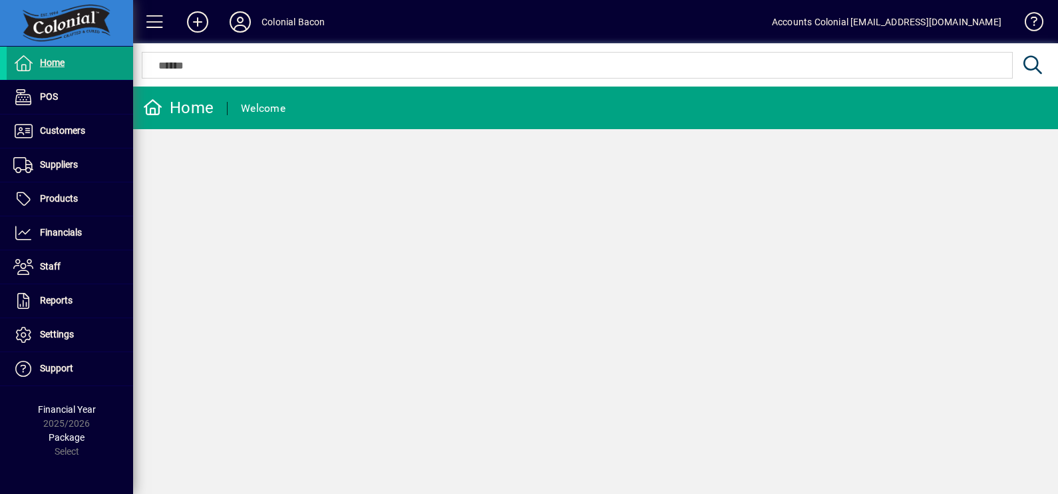 This screenshot has height=494, width=1058. What do you see at coordinates (70, 369) in the screenshot?
I see `a: Support` at bounding box center [70, 369].